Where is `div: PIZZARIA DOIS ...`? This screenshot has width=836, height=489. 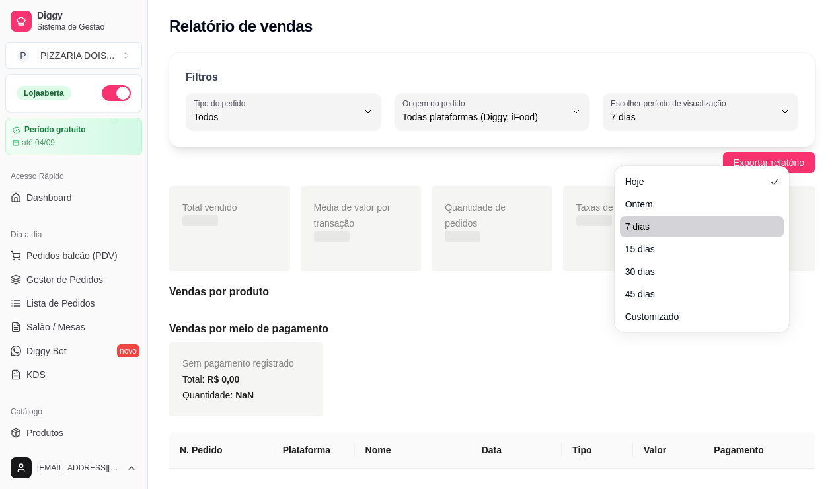 div: PIZZARIA DOIS ... is located at coordinates (77, 56).